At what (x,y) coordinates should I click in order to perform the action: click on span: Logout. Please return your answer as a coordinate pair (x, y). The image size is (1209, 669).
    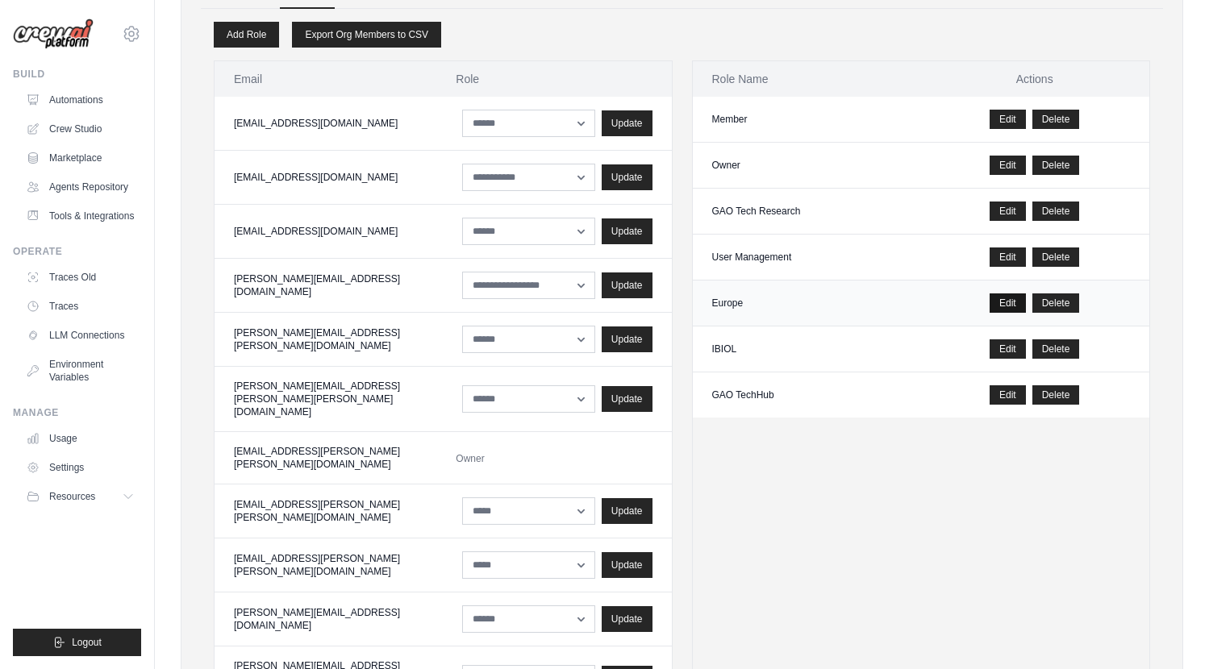
    Looking at the image, I should click on (86, 643).